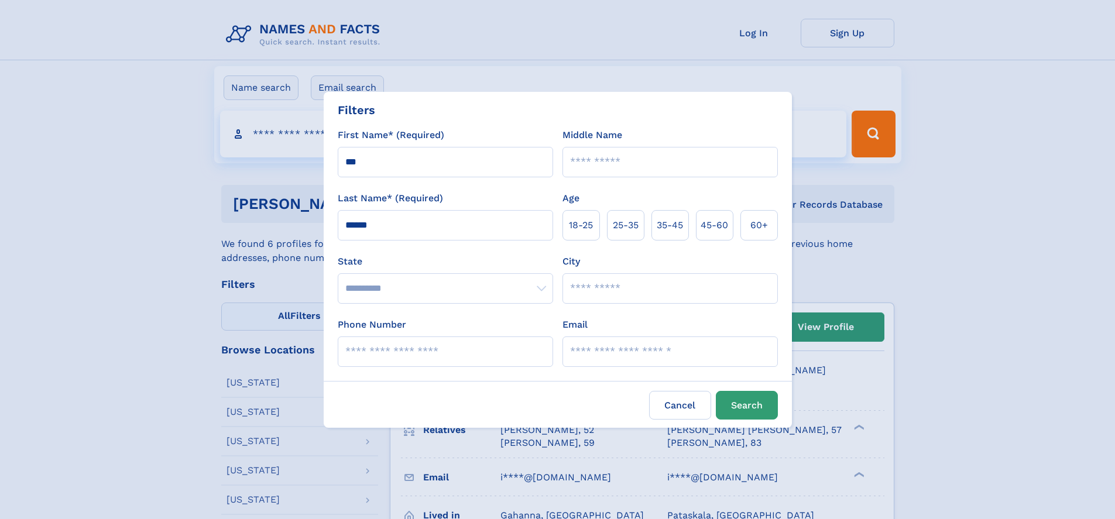 The width and height of the screenshot is (1115, 519). Describe the element at coordinates (592, 135) in the screenshot. I see `label: Middle Name` at that location.